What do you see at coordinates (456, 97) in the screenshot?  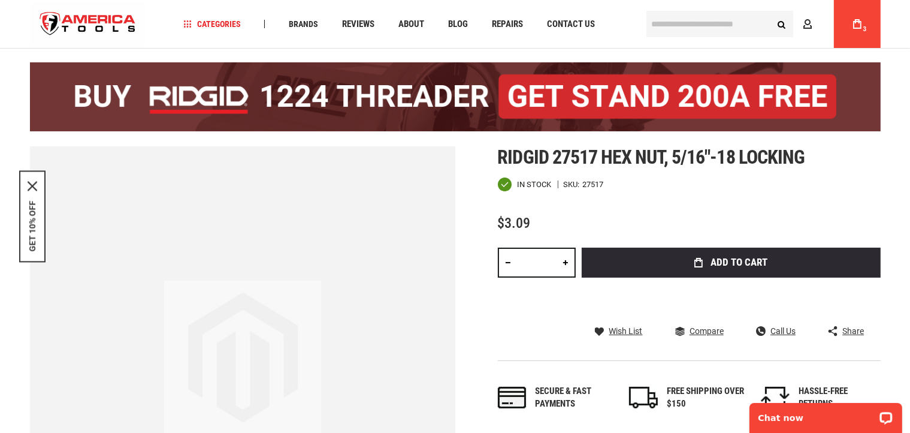 I see `img: BOGO: Buy the RIDGID® 1224 Threader (26092), get the 92467 200A Stand FREE!` at bounding box center [456, 97].